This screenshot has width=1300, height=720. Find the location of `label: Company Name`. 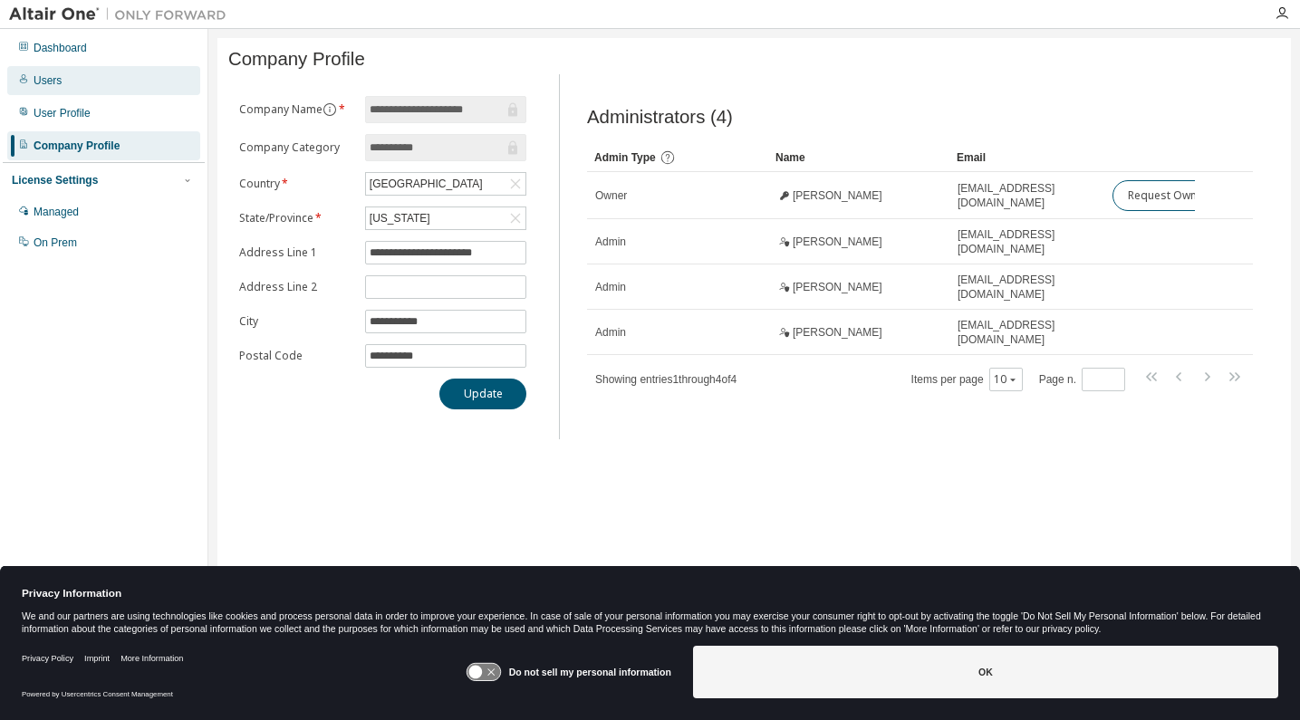

label: Company Name is located at coordinates (296, 110).